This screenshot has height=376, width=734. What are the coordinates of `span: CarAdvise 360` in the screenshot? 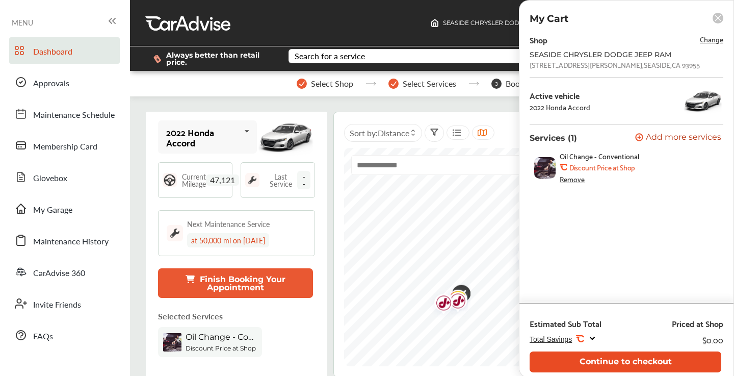 It's located at (59, 273).